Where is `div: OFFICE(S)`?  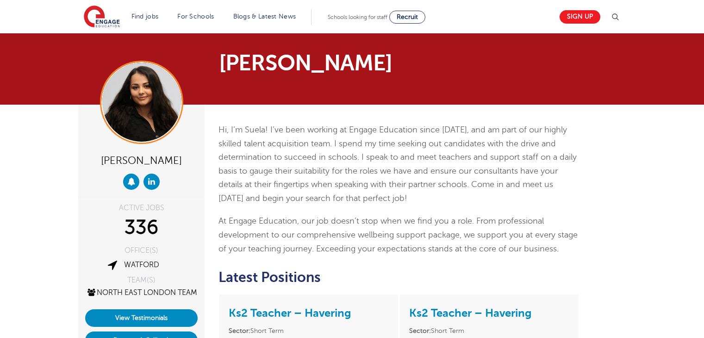
div: OFFICE(S) is located at coordinates (141, 250).